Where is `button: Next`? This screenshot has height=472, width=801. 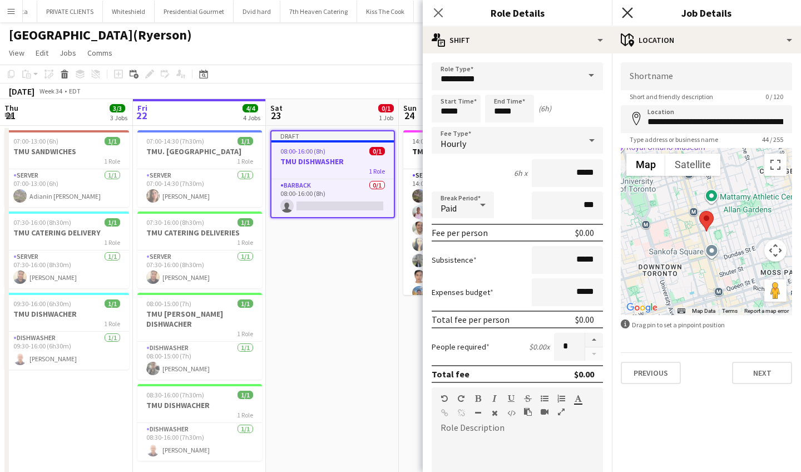 button: Next is located at coordinates (762, 373).